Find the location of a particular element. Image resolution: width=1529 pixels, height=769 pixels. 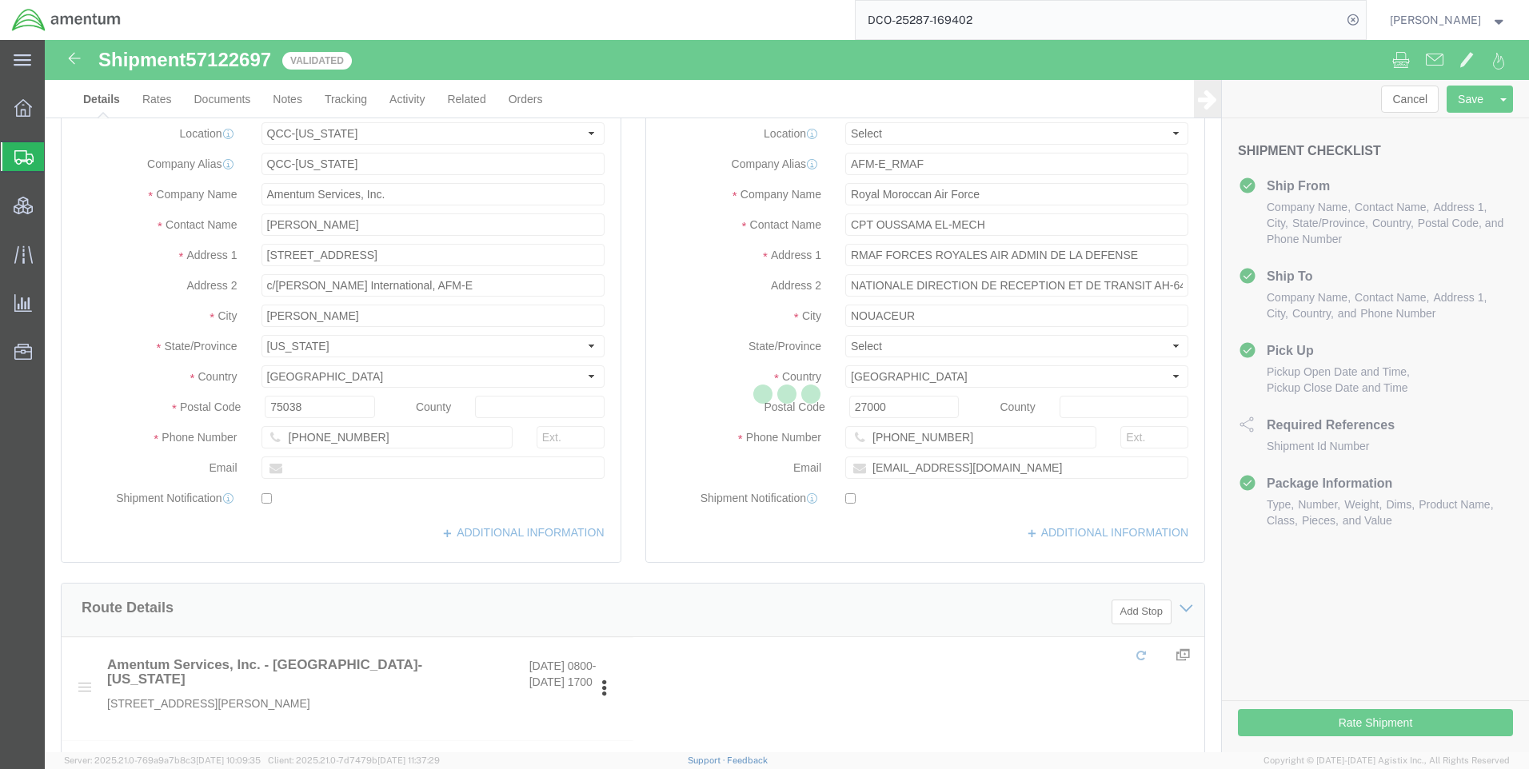

span: Server: 2025.21.0-769a9a7b8c3 is located at coordinates (162, 760).